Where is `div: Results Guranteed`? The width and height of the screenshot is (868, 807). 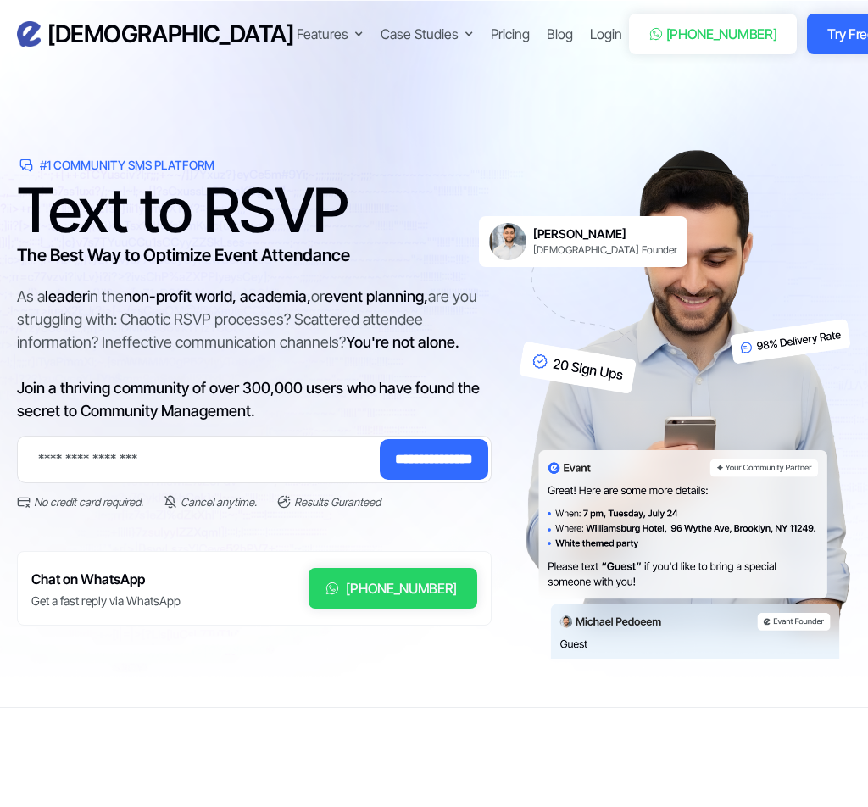
div: Results Guranteed is located at coordinates (338, 502).